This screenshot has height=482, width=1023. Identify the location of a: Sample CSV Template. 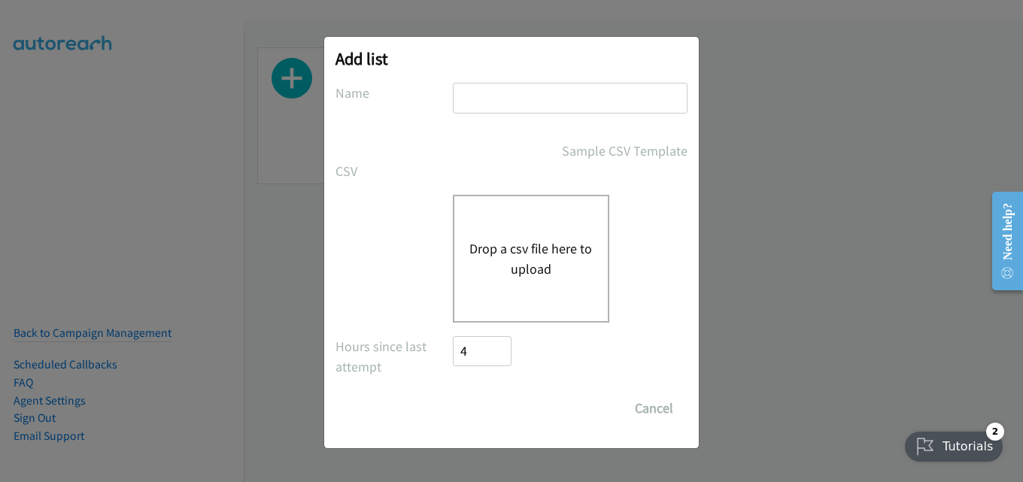
(624, 150).